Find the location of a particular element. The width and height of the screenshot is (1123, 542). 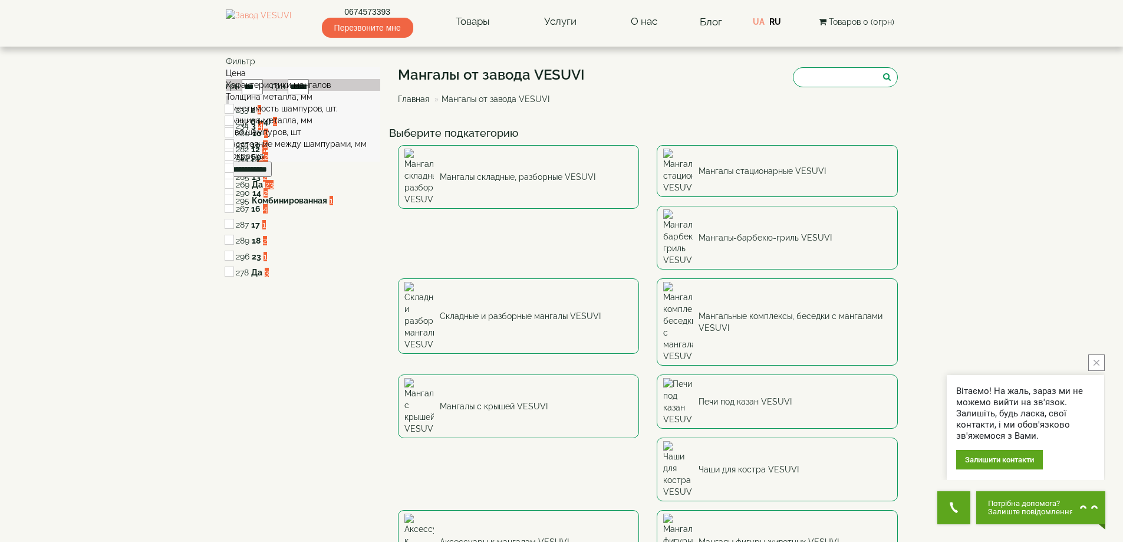

a: 0674573393 is located at coordinates (367, 12).